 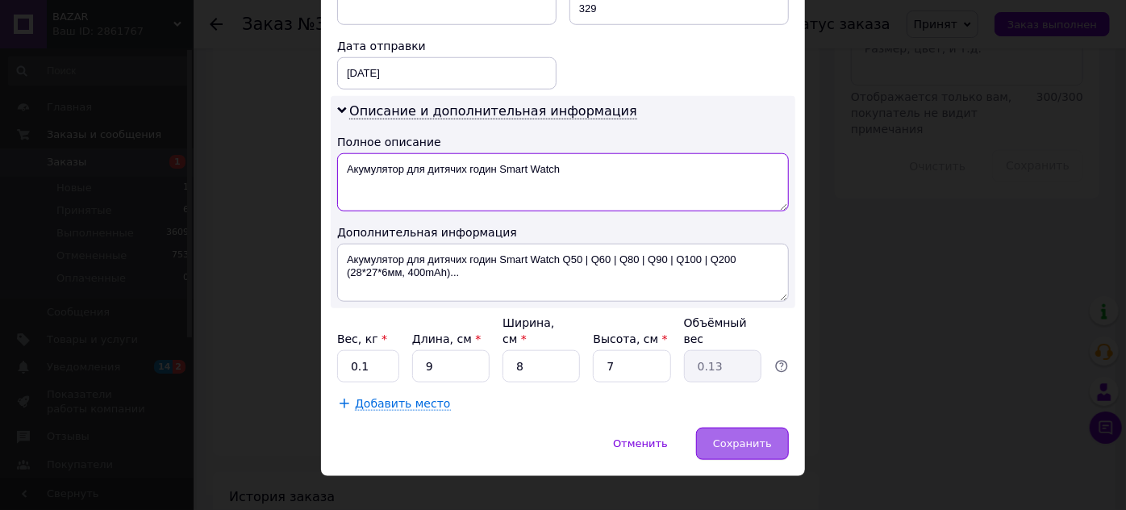 I want to click on div: Дата отправки, so click(x=447, y=46).